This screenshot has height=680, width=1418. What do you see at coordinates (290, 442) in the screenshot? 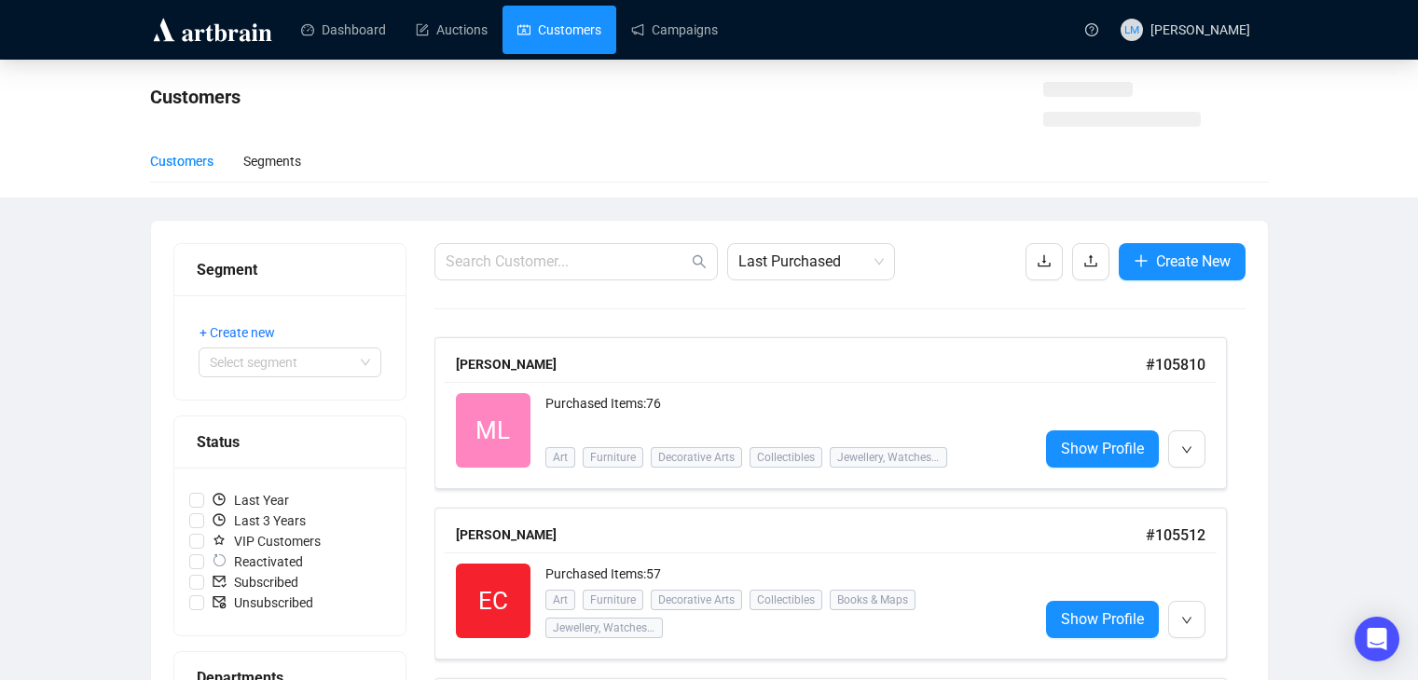
I see `div: Status` at bounding box center [290, 442].